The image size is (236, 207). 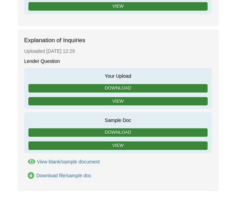 What do you see at coordinates (59, 40) in the screenshot?
I see `span: Explanation of Inquiries` at bounding box center [59, 40].